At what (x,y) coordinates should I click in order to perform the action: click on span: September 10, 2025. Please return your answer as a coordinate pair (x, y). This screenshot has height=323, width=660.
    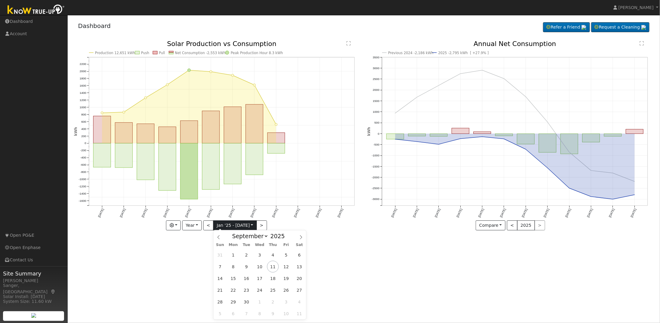
    Looking at the image, I should click on (259, 266).